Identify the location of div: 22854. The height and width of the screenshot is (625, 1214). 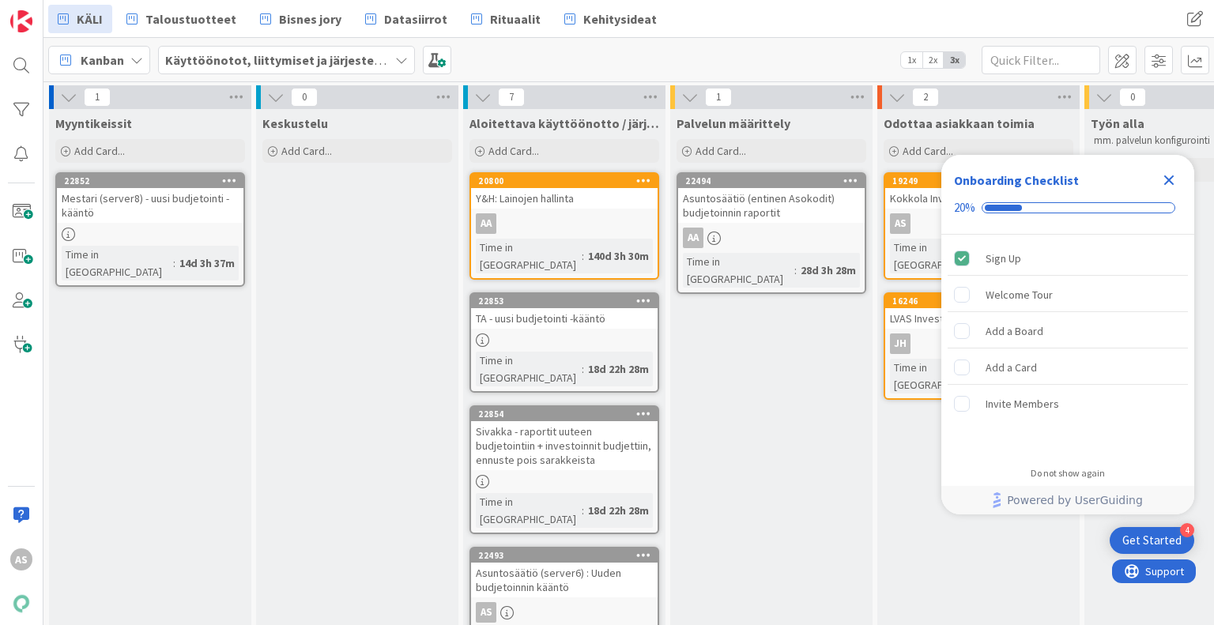
(568, 414).